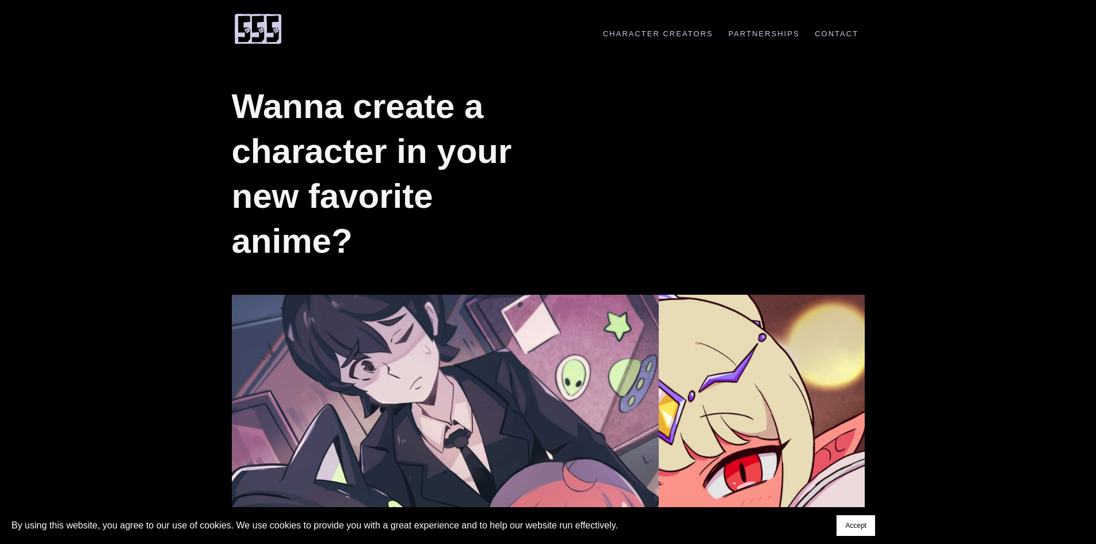 The height and width of the screenshot is (544, 1096). I want to click on p: By using this website, you agree to our use of cookies. We use cookies to provide you with a grea..., so click(315, 525).